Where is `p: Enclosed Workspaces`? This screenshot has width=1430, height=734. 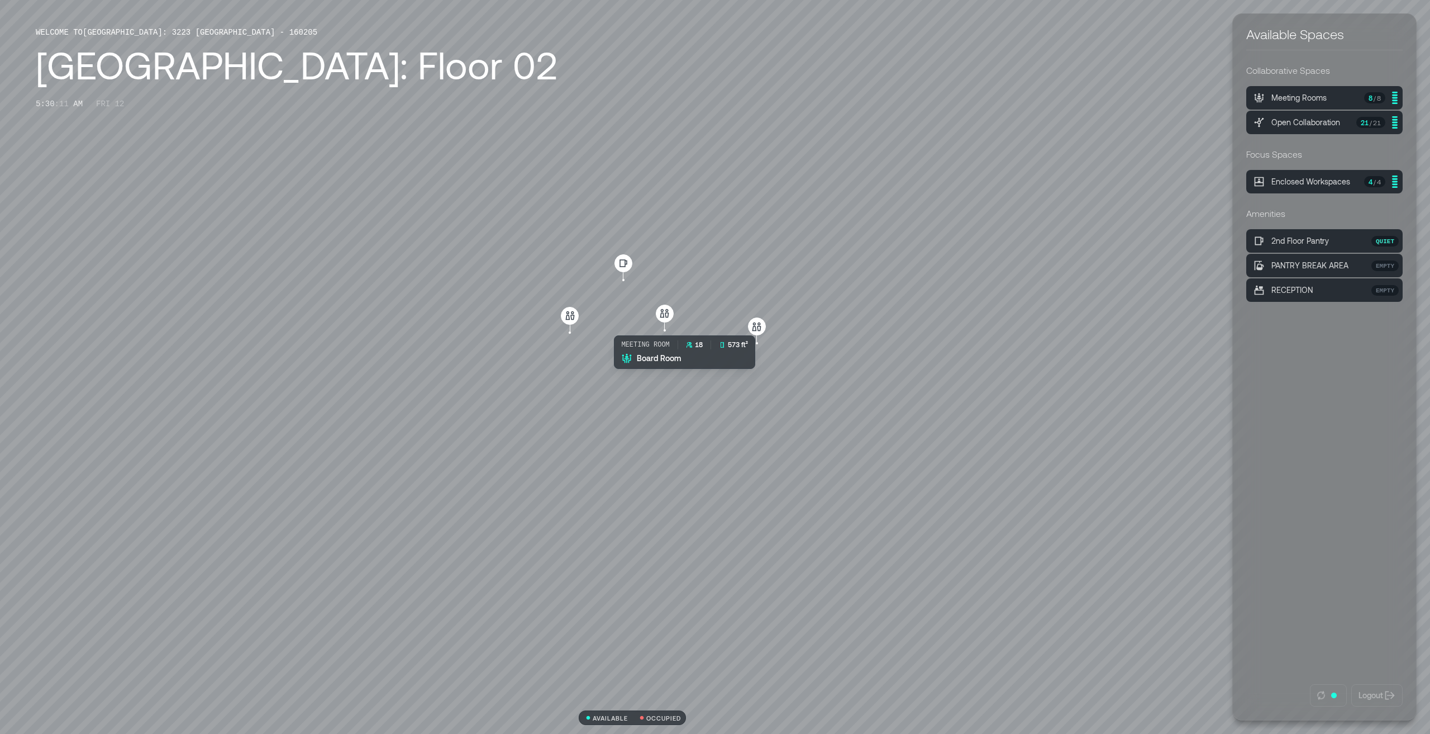 p: Enclosed Workspaces is located at coordinates (1311, 182).